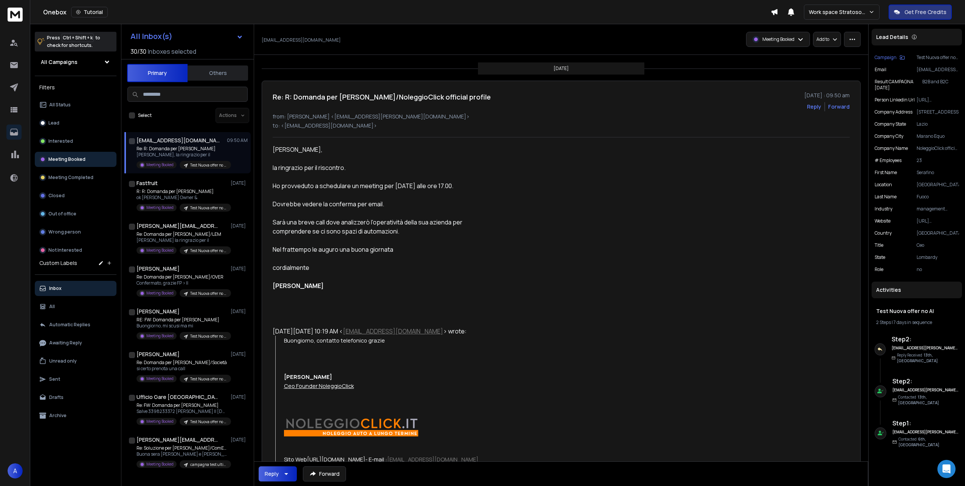 The width and height of the screenshot is (965, 486). Describe the element at coordinates (58, 263) in the screenshot. I see `h3: Custom Labels` at that location.